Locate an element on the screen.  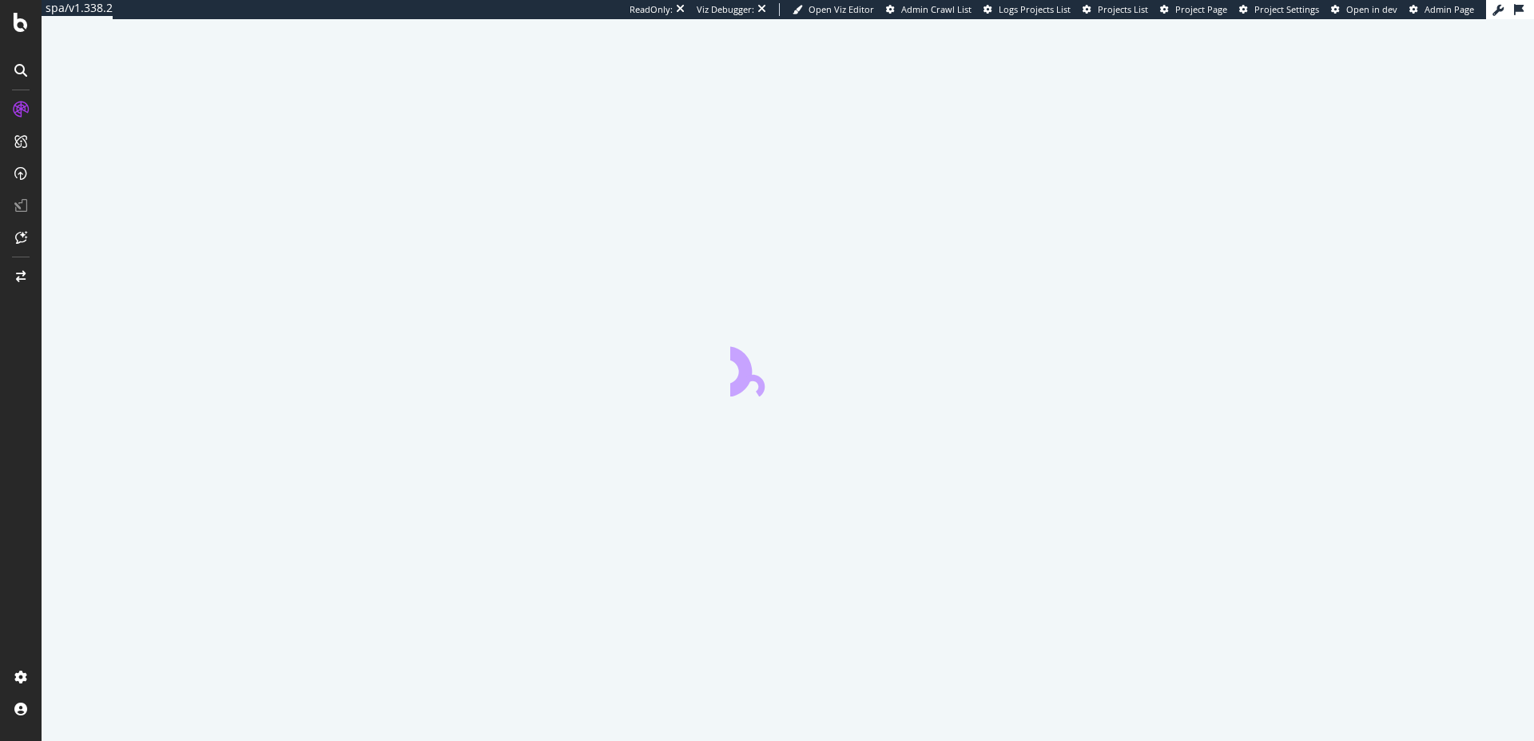
span: Project Settings is located at coordinates (1286, 9).